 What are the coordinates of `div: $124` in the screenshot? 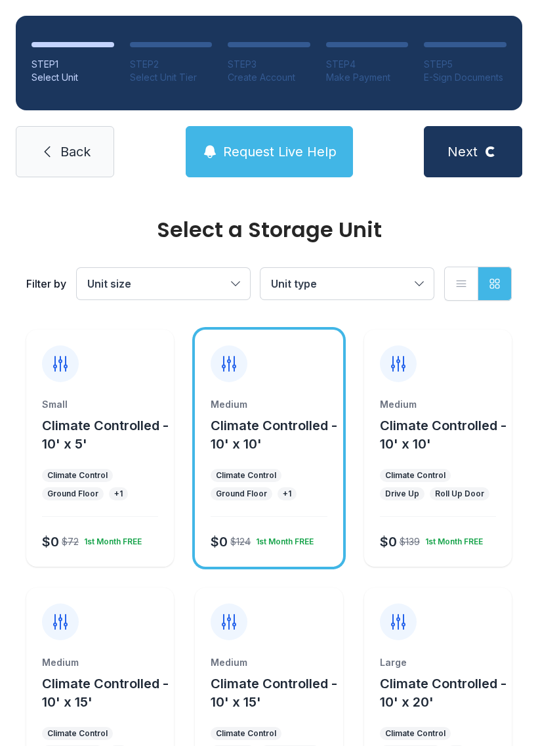 It's located at (240, 542).